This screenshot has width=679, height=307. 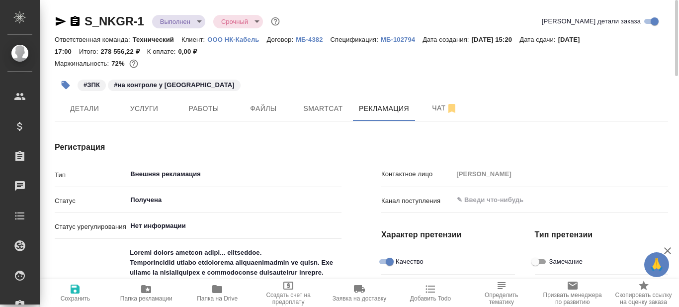 I want to click on button: Скопировать ссылку, so click(x=75, y=21).